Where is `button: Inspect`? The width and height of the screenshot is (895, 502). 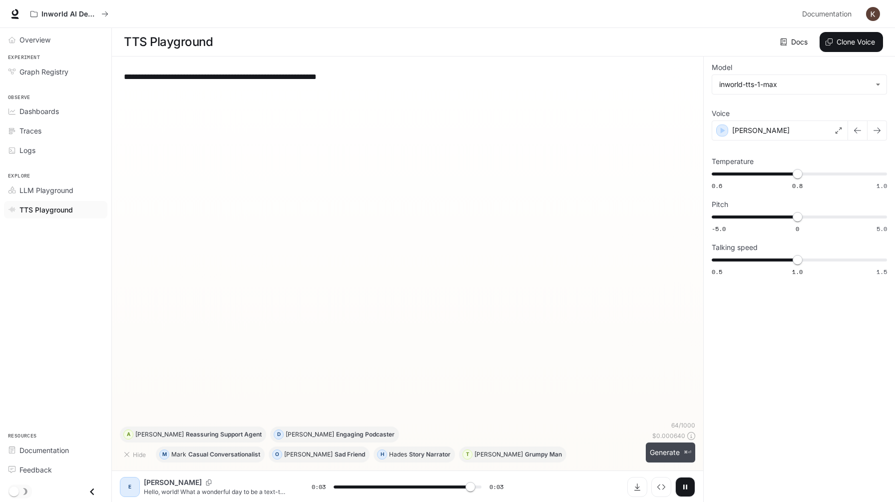 button: Inspect is located at coordinates (661, 487).